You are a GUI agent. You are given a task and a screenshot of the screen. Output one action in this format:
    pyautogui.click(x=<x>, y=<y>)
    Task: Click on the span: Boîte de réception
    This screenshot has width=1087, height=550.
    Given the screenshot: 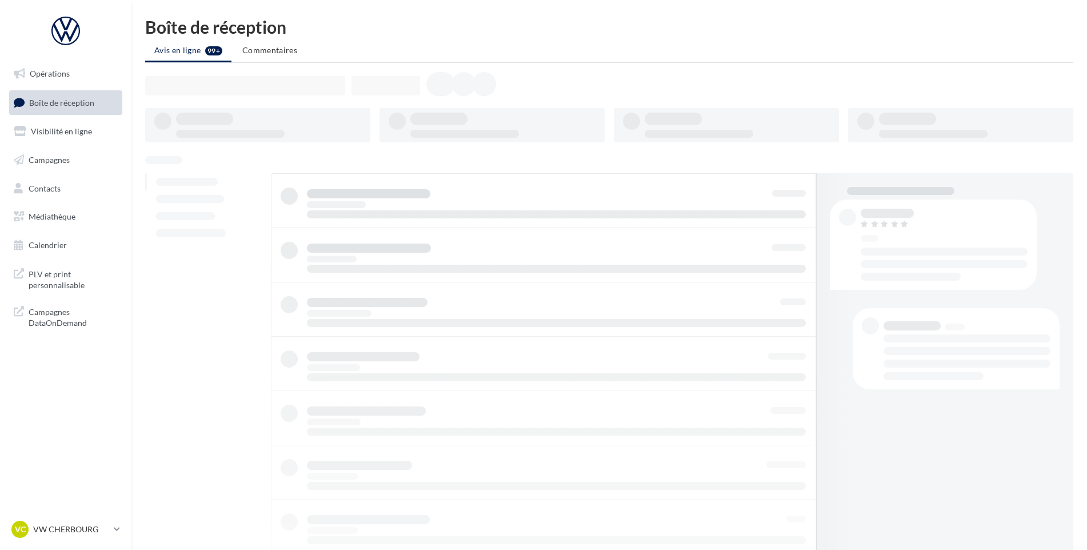 What is the action you would take?
    pyautogui.click(x=62, y=102)
    